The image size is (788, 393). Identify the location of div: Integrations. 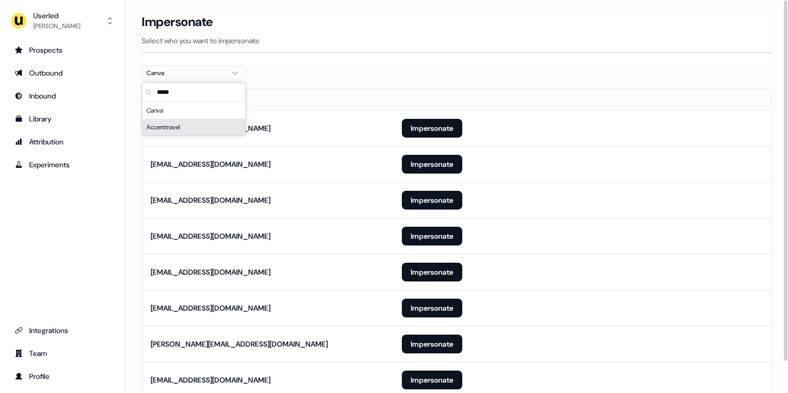
(62, 330).